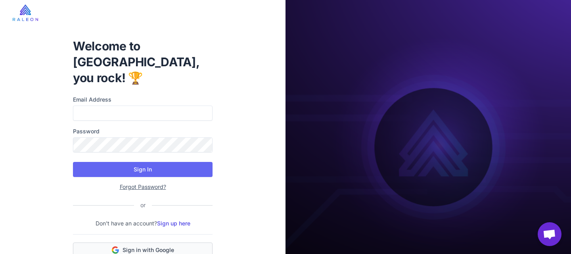 The image size is (571, 254). What do you see at coordinates (174, 223) in the screenshot?
I see `a: Sign up here` at bounding box center [174, 223].